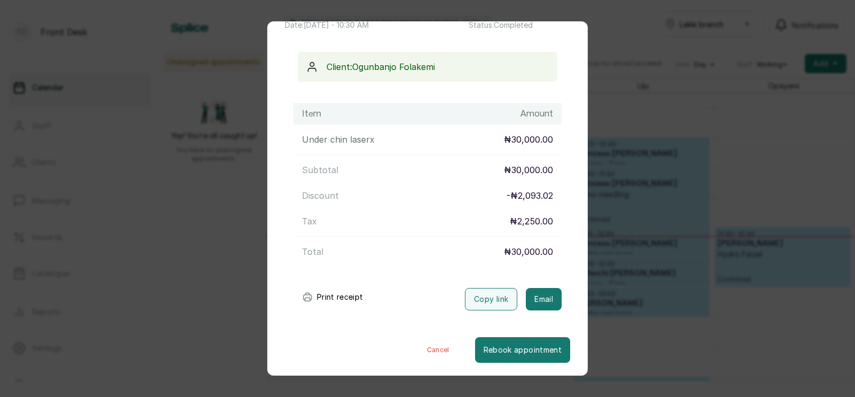 This screenshot has width=855, height=397. What do you see at coordinates (312, 252) in the screenshot?
I see `p: Total` at bounding box center [312, 252].